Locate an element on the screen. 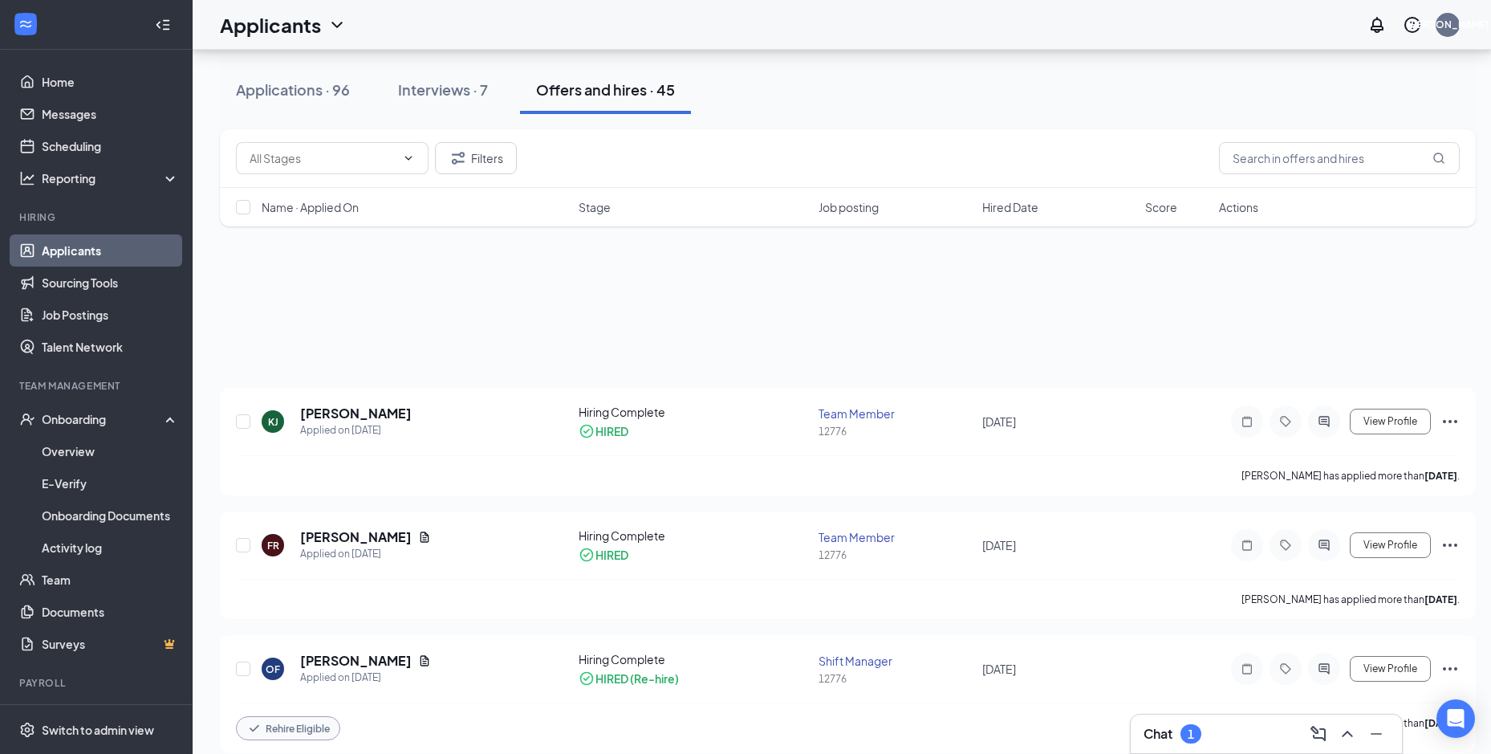 The image size is (1491, 754). svg: ChevronUp is located at coordinates (1348, 734).